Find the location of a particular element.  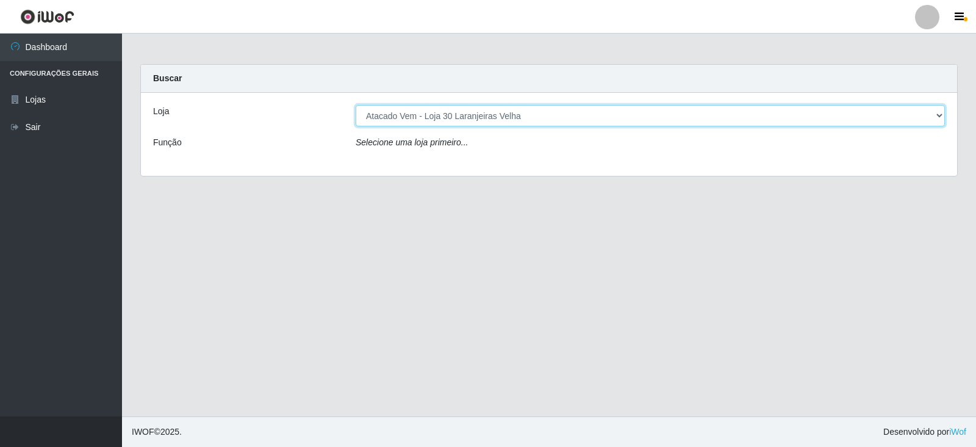

span: © 2025 . is located at coordinates (157, 431).